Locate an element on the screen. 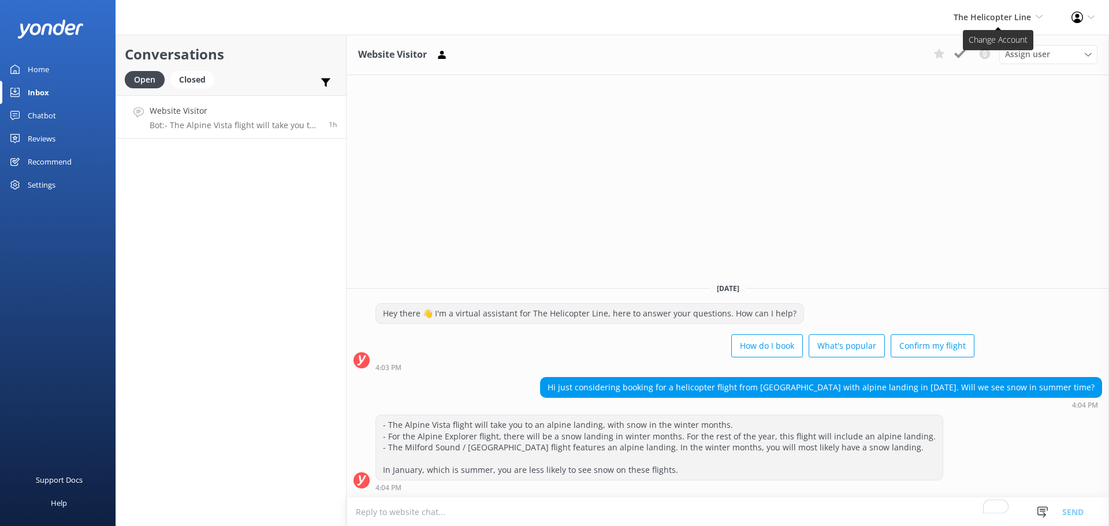  div: - The Alpine Vista flight will take you to an alpine landing, with snow in the winter months. - F... is located at coordinates (659, 448).